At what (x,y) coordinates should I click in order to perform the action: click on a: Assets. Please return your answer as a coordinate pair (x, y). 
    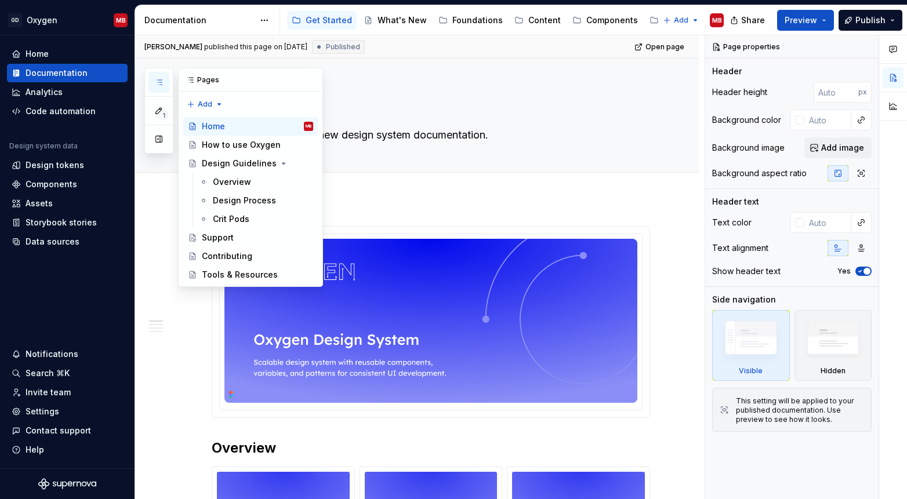
    Looking at the image, I should click on (67, 204).